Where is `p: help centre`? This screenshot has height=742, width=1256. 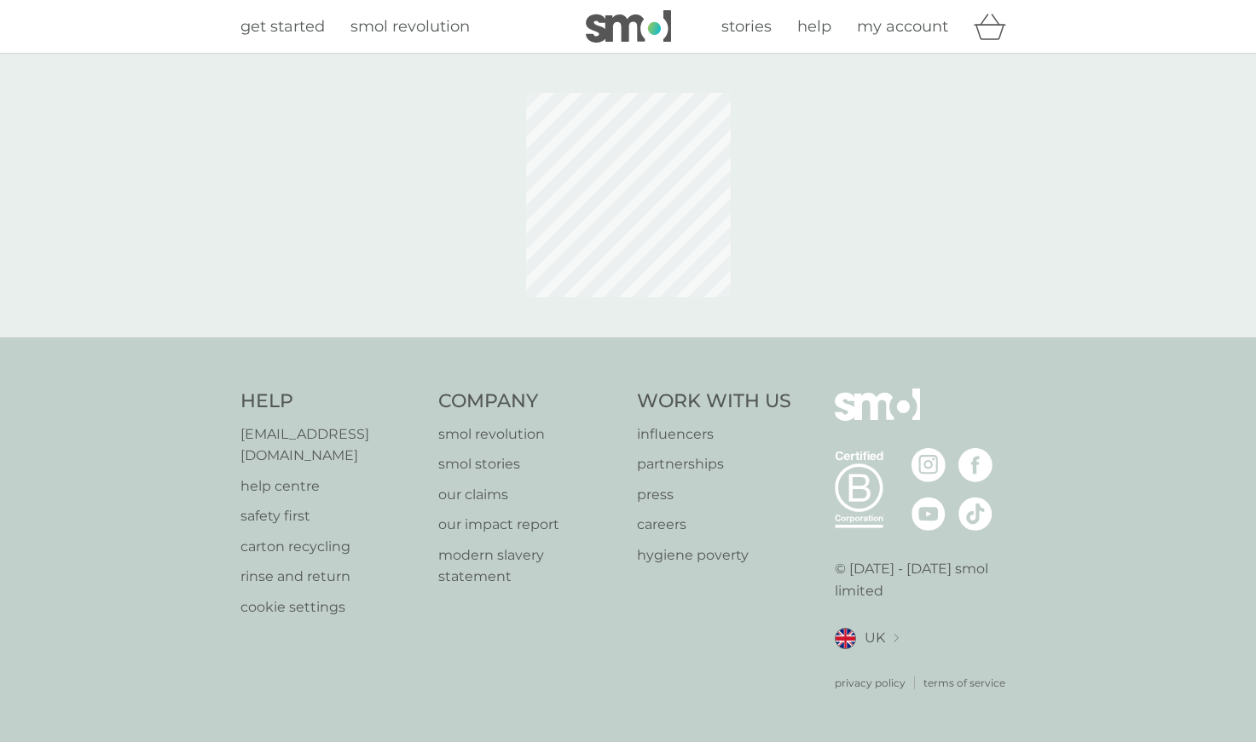
p: help centre is located at coordinates (331, 487).